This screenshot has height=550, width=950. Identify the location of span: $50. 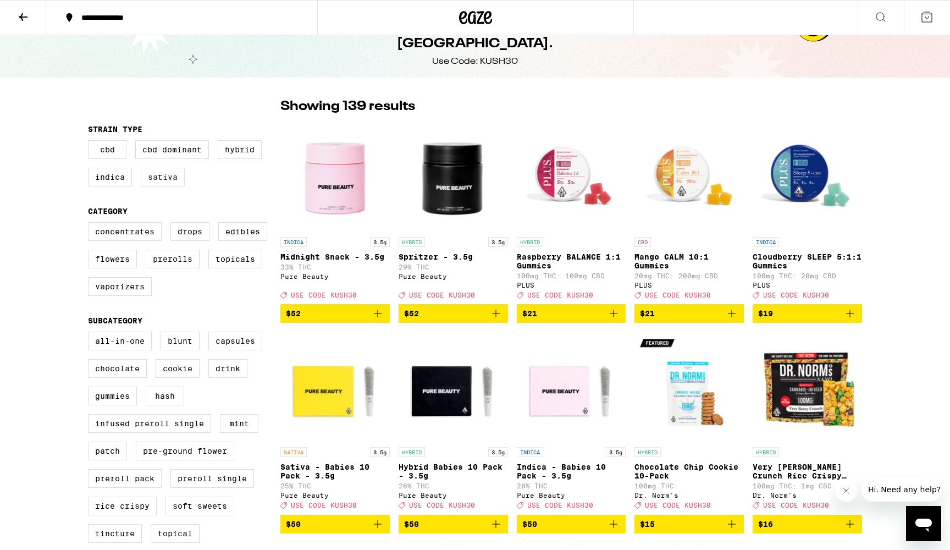
(293, 524).